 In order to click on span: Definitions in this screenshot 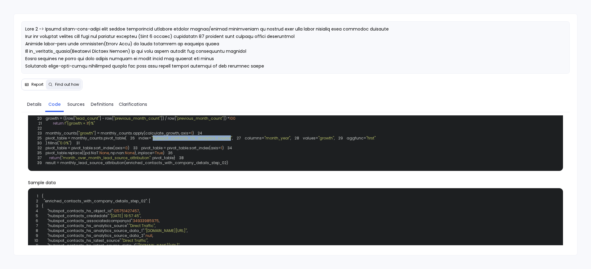, I will do `click(102, 104)`.